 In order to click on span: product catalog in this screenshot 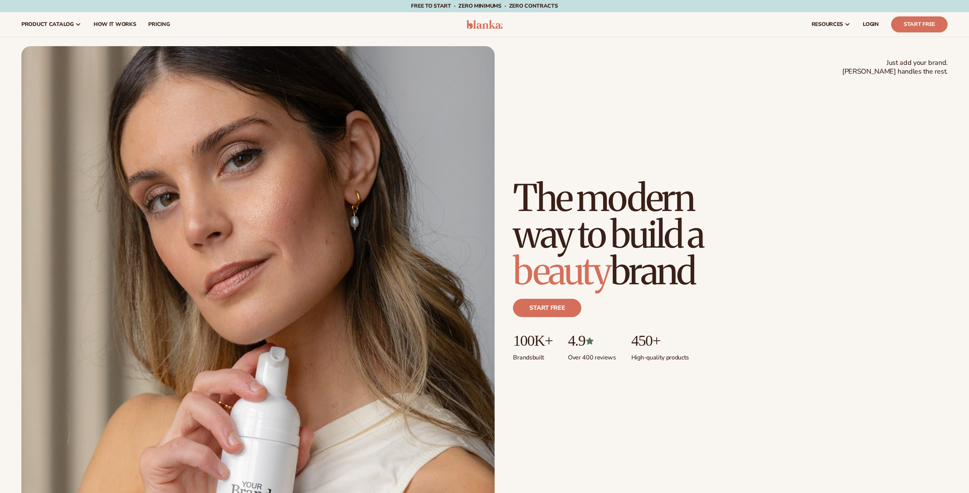, I will do `click(47, 24)`.